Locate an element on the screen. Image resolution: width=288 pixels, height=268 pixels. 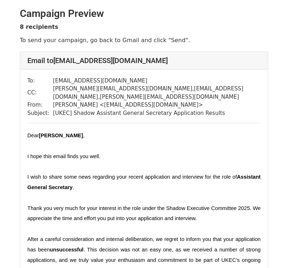
td: To: is located at coordinates (40, 81).